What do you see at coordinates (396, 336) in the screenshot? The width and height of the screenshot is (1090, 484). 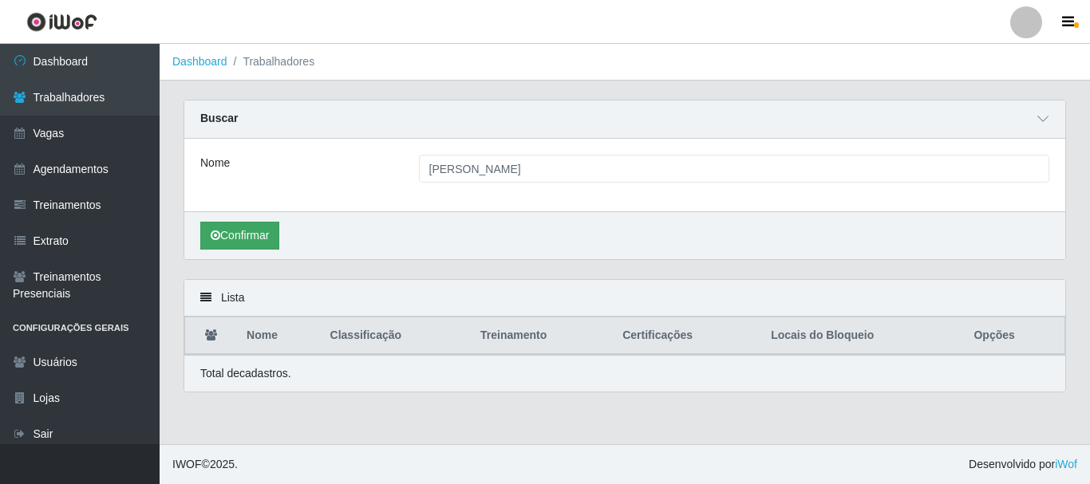 I see `th: Classificação` at bounding box center [396, 336].